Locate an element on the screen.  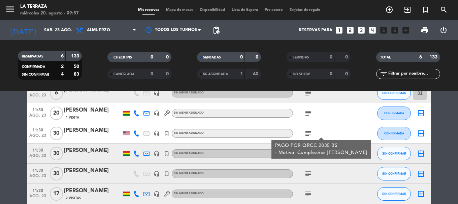
div: La Terraza is located at coordinates (50, 7).